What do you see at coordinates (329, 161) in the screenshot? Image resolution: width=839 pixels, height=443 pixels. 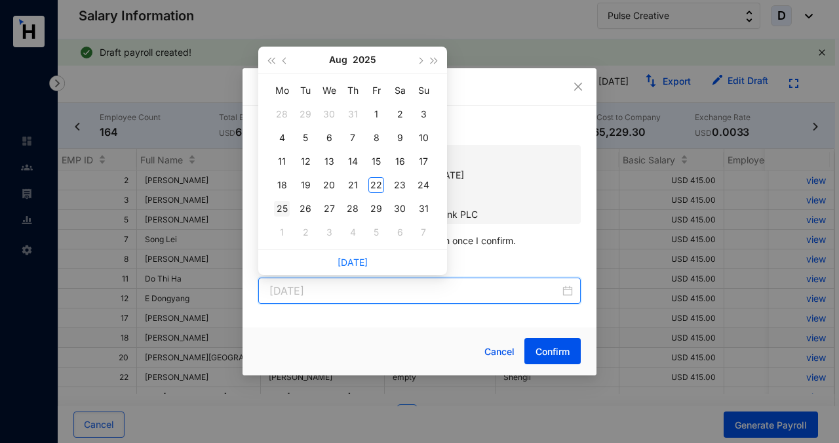 I see `div: 13` at bounding box center [329, 161].